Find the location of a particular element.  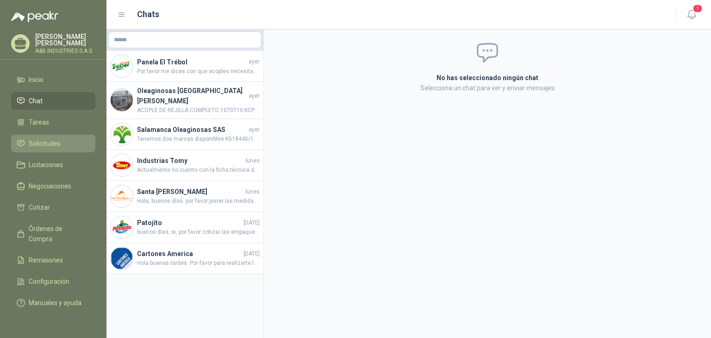

span: Chat is located at coordinates (36, 101).